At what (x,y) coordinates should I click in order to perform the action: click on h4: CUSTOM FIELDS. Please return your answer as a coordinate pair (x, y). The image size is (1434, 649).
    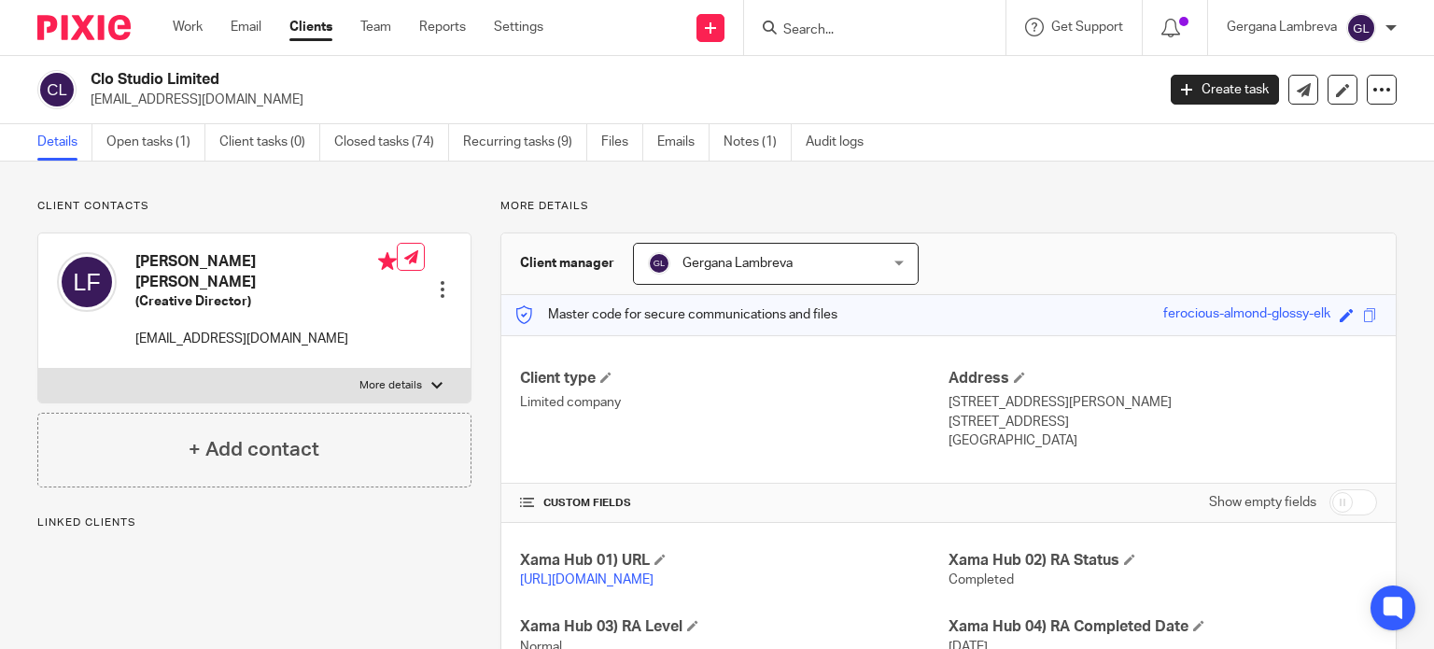
    Looking at the image, I should click on (734, 503).